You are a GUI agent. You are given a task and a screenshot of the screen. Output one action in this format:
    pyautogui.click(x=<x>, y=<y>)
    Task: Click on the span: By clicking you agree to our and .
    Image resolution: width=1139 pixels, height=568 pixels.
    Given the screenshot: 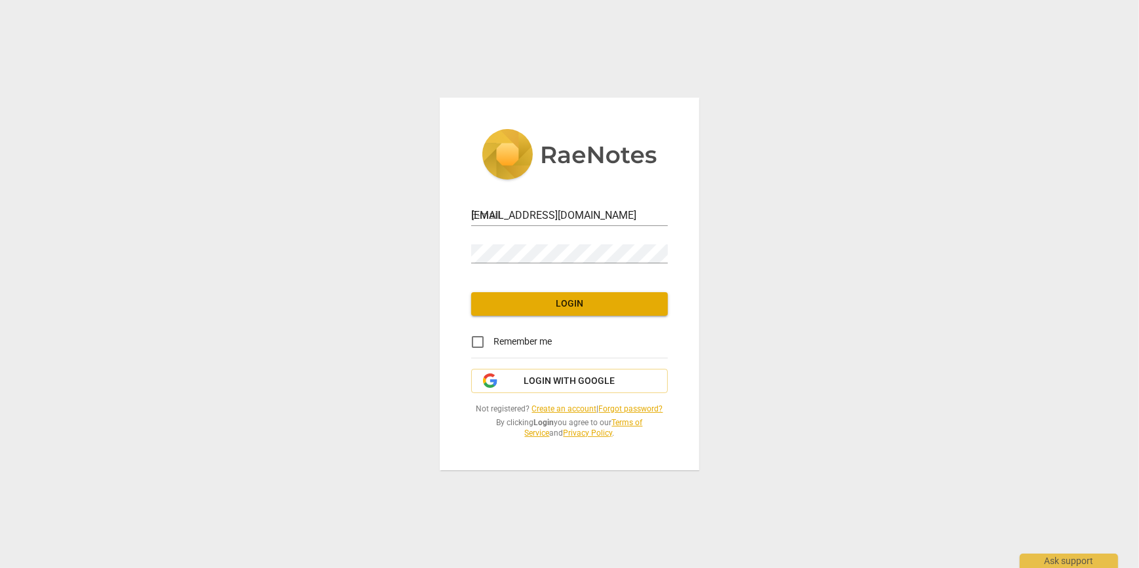 What is the action you would take?
    pyautogui.click(x=570, y=428)
    